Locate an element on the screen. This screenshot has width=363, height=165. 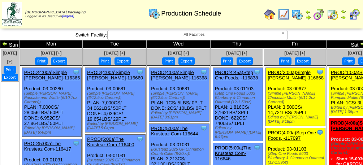
a: PROD(4:00a)Step One Foods, -117097 is located at coordinates (292, 135).